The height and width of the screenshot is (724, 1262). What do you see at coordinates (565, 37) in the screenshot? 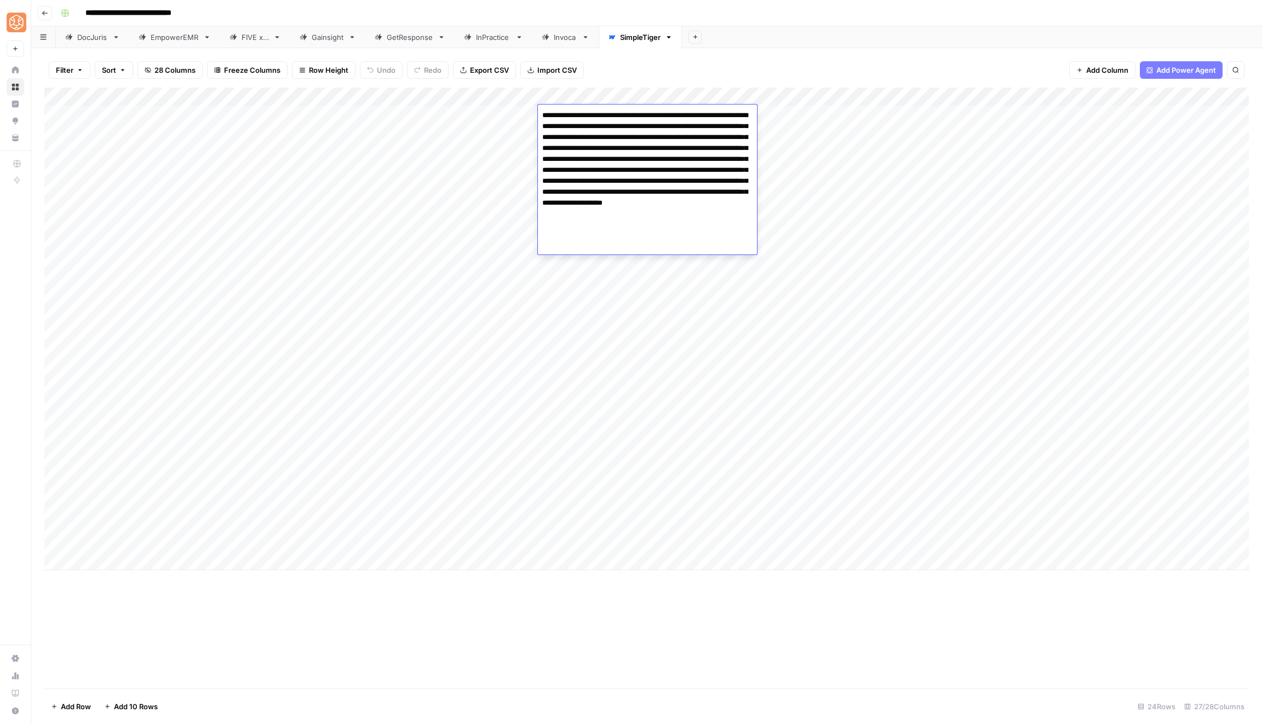
I see `a: Invoca` at bounding box center [565, 37].